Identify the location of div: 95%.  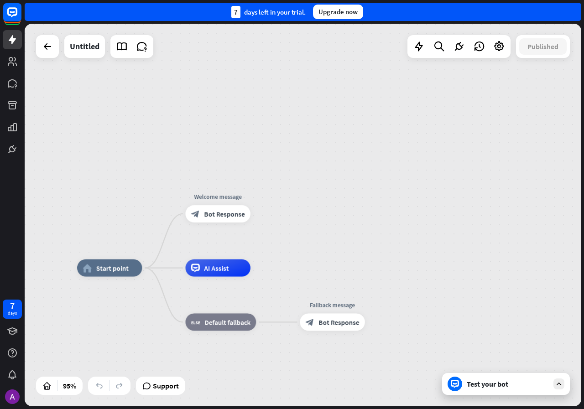
(69, 386).